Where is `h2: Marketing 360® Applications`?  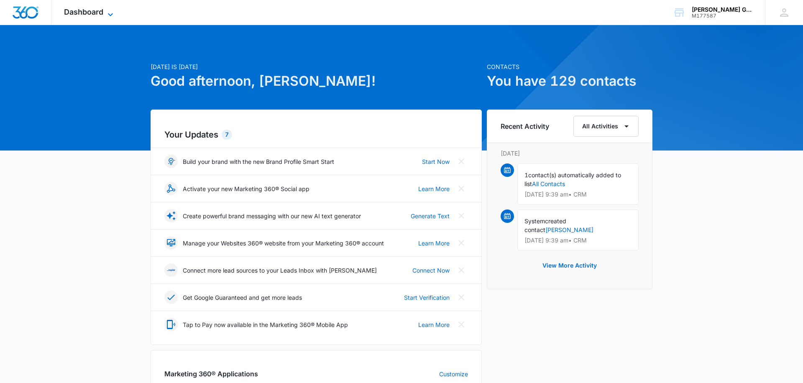
h2: Marketing 360® Applications is located at coordinates (211, 374).